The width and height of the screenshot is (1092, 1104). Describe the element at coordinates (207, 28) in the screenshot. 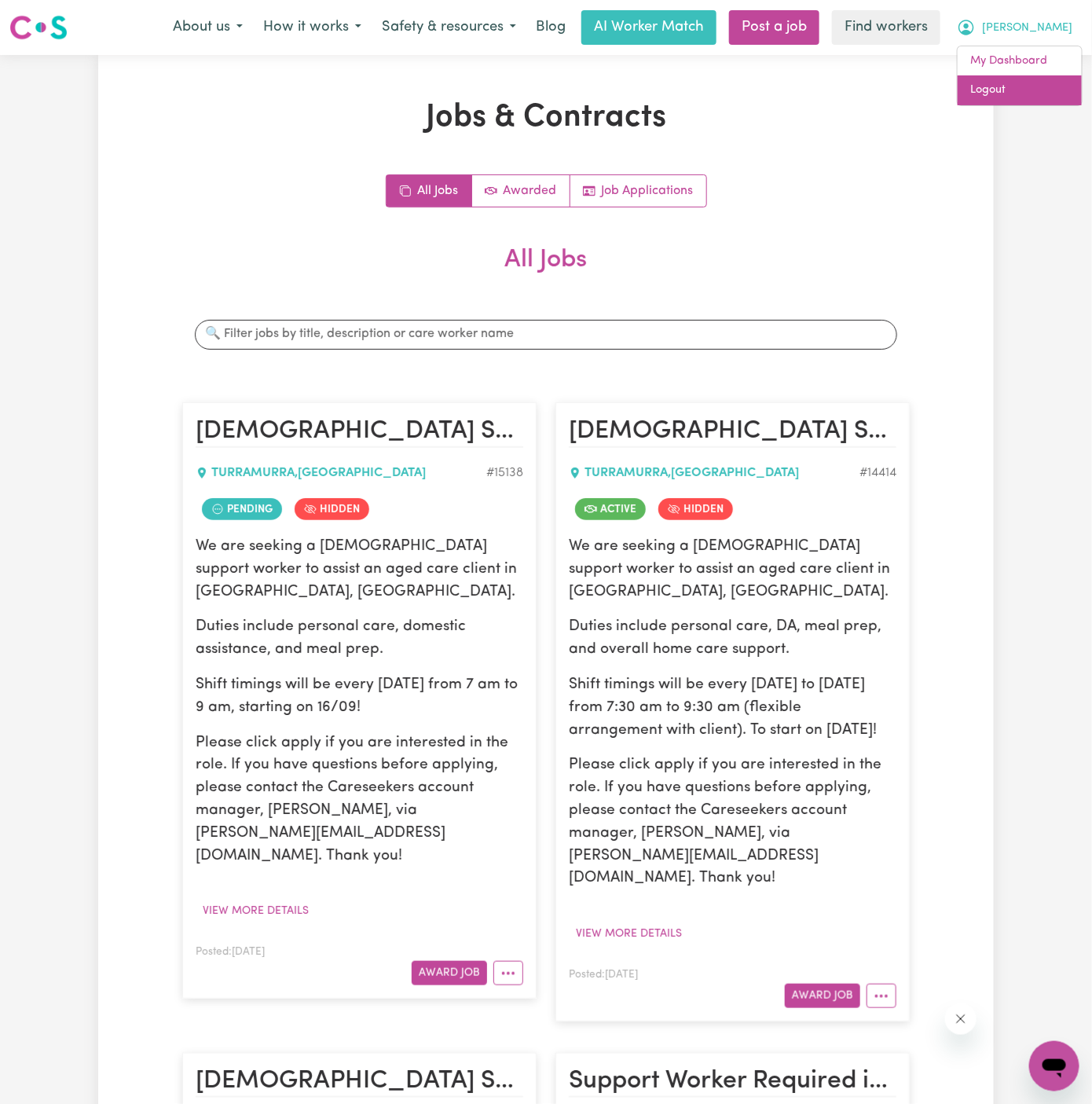

I see `button: About us` at that location.